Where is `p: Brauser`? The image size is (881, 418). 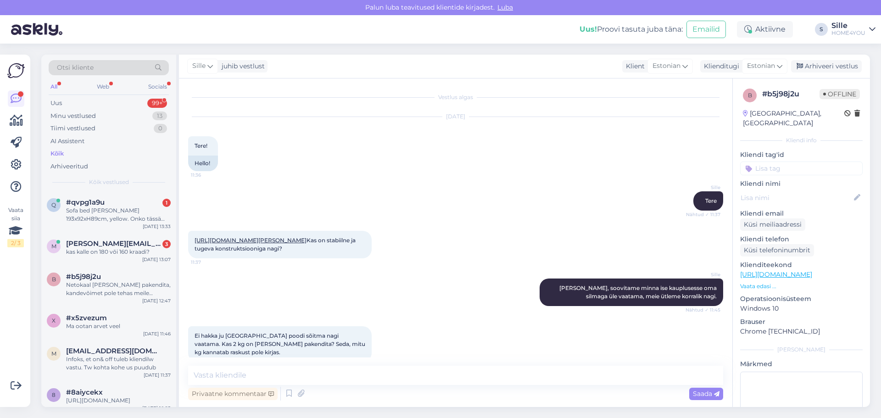 p: Brauser is located at coordinates (801, 322).